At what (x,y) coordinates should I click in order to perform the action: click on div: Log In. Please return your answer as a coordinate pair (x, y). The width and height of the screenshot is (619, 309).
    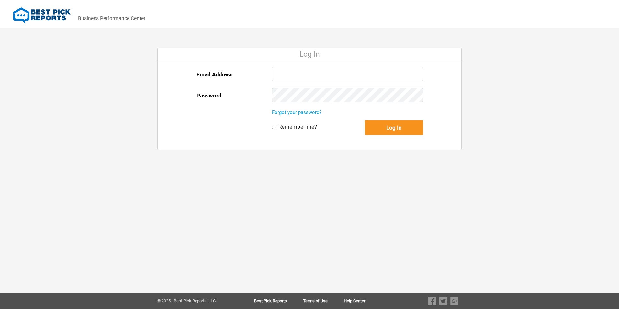
    Looking at the image, I should click on (310, 54).